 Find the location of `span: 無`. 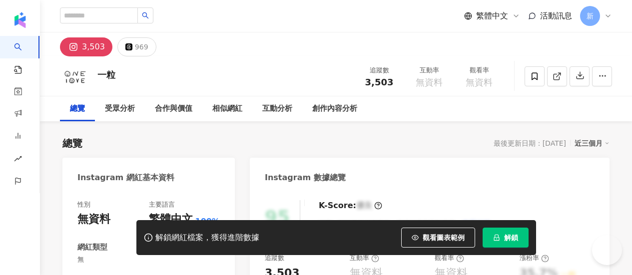

span: 無 is located at coordinates (148, 260).